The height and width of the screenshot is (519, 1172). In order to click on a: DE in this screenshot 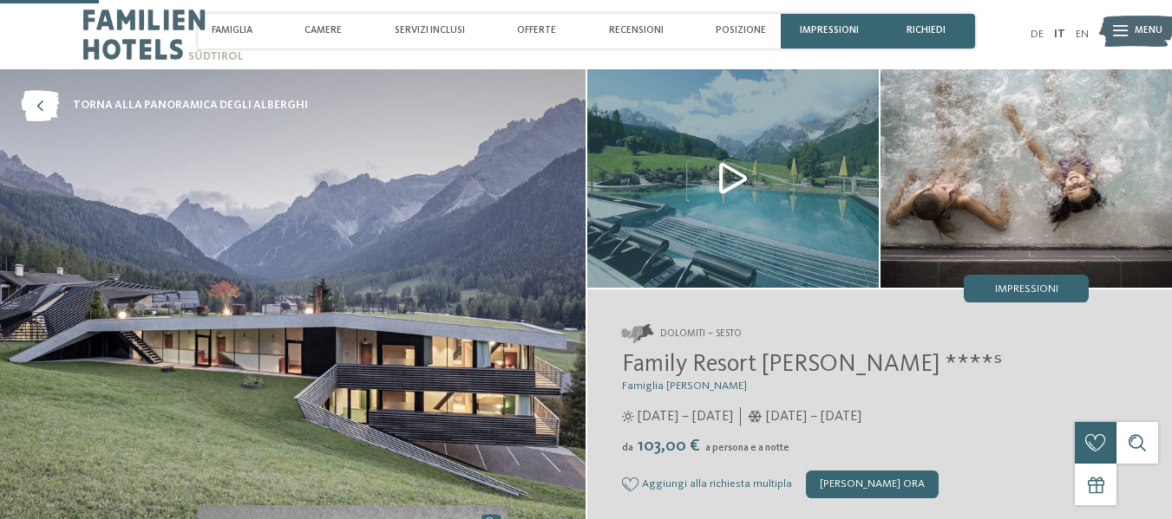, I will do `click(1036, 34)`.